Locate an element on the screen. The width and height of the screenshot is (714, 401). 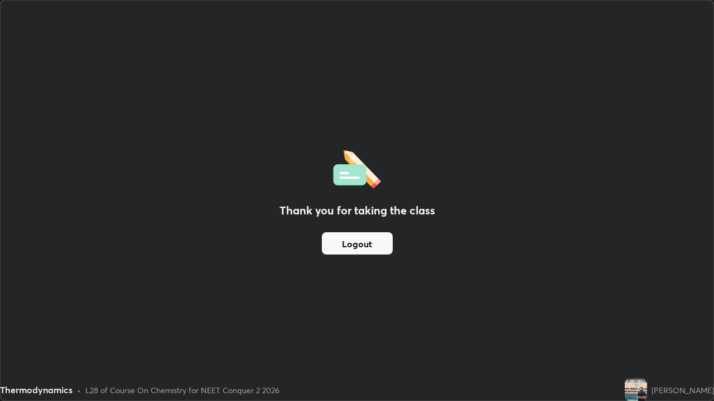
h2: Thank you for taking the class is located at coordinates (357, 211).